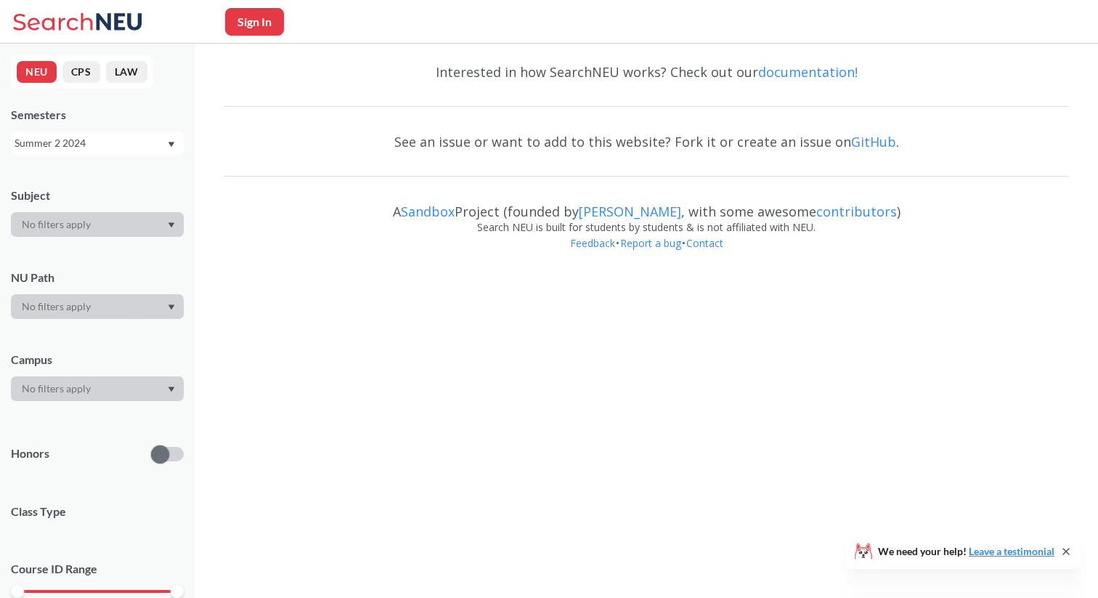 This screenshot has width=1098, height=598. Describe the element at coordinates (97, 143) in the screenshot. I see `div: Summer 2 2024Dropdown arrow` at that location.